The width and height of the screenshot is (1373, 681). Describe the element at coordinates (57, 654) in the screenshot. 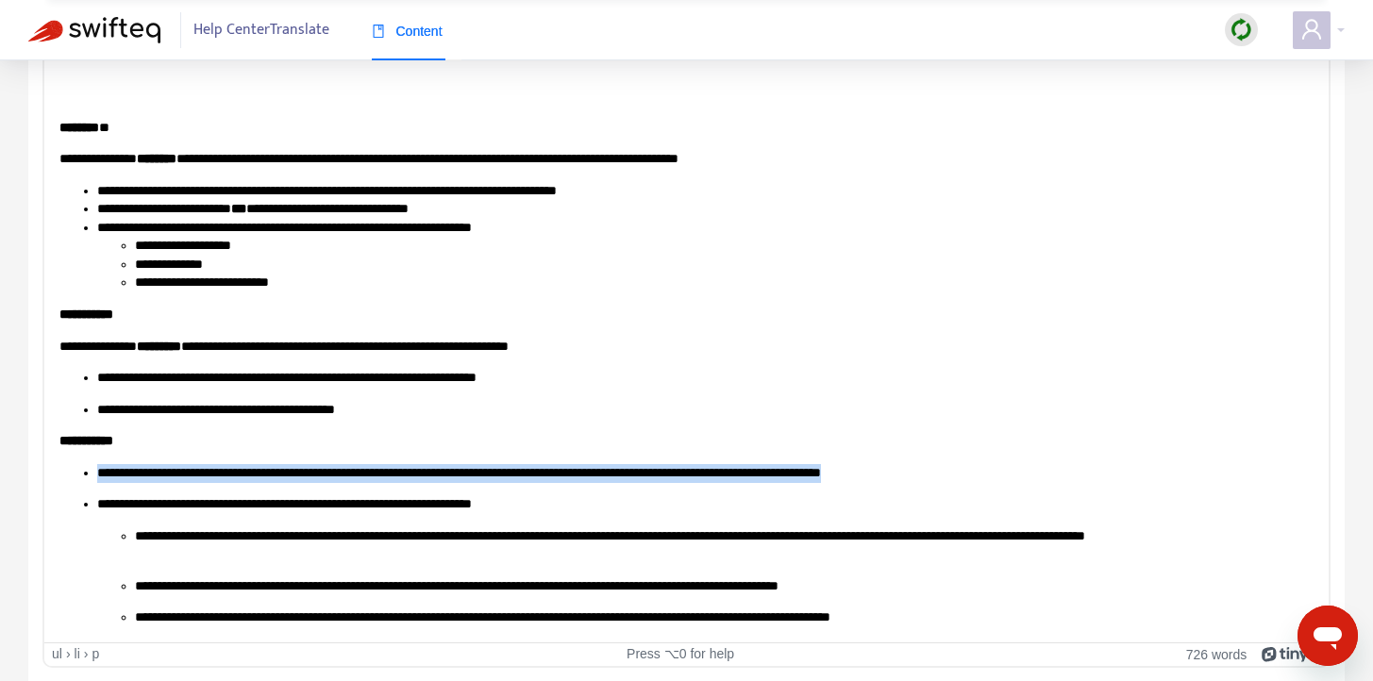

I see `div: ul` at that location.